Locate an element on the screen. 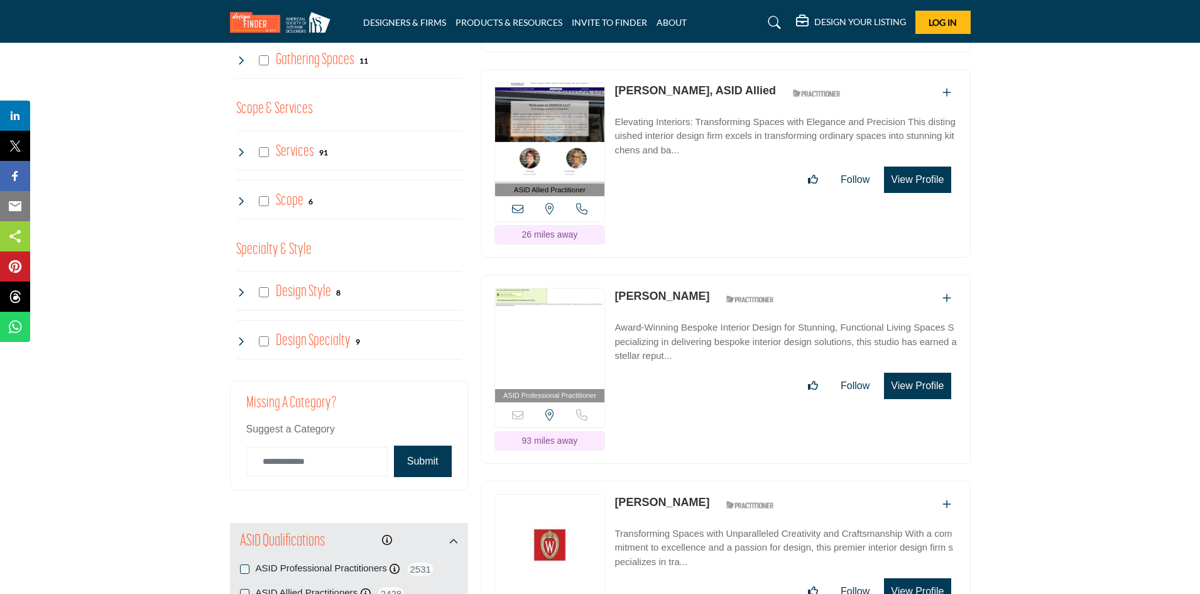 The height and width of the screenshot is (594, 1200). a: ASID Allied Practitioner is located at coordinates (550, 139).